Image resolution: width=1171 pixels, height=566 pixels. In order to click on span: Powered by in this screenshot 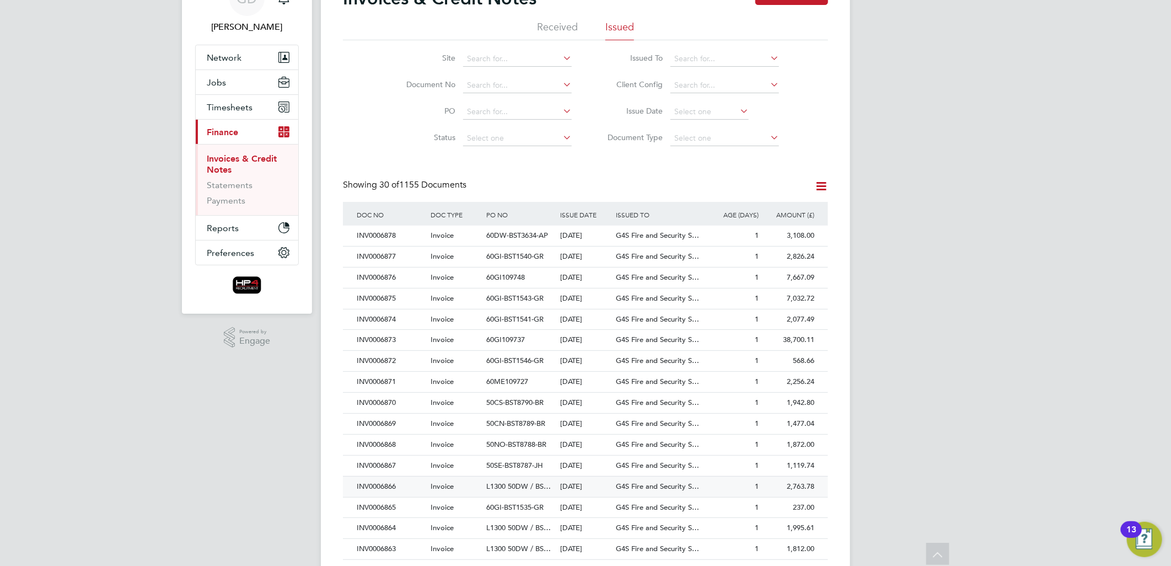, I will do `click(255, 331)`.